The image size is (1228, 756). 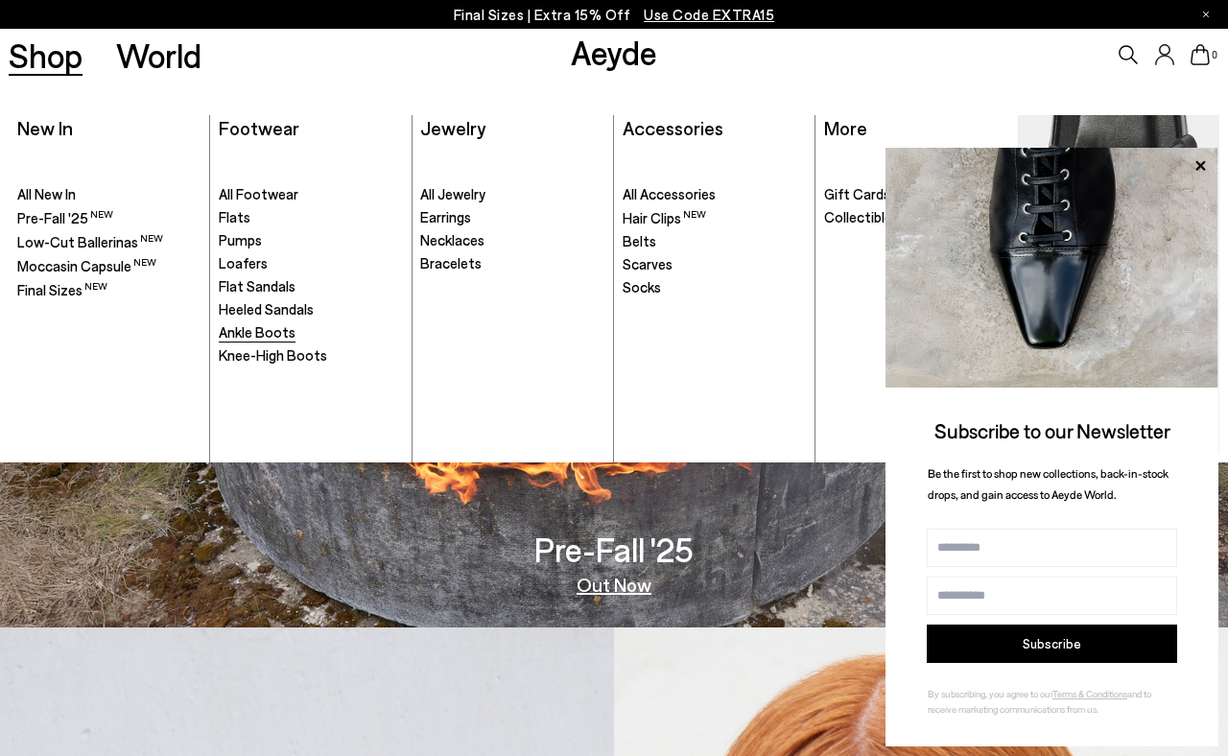 I want to click on a: All Footwear, so click(x=311, y=195).